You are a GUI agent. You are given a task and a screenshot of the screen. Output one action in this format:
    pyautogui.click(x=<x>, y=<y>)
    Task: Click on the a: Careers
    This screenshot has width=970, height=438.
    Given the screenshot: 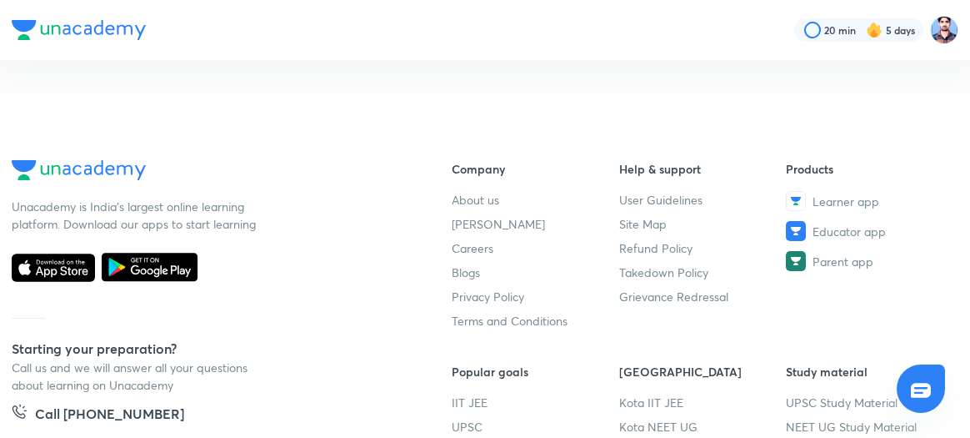 What is the action you would take?
    pyautogui.click(x=535, y=248)
    